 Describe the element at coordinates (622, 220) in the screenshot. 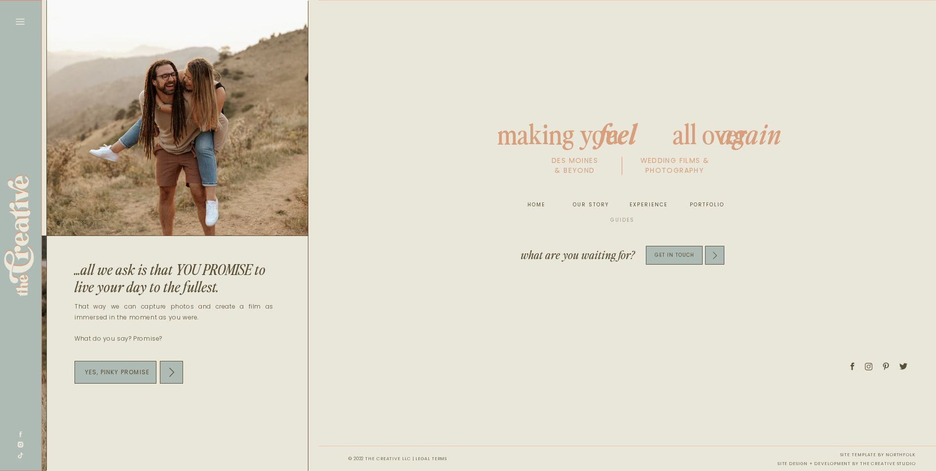

I see `a: guides` at that location.